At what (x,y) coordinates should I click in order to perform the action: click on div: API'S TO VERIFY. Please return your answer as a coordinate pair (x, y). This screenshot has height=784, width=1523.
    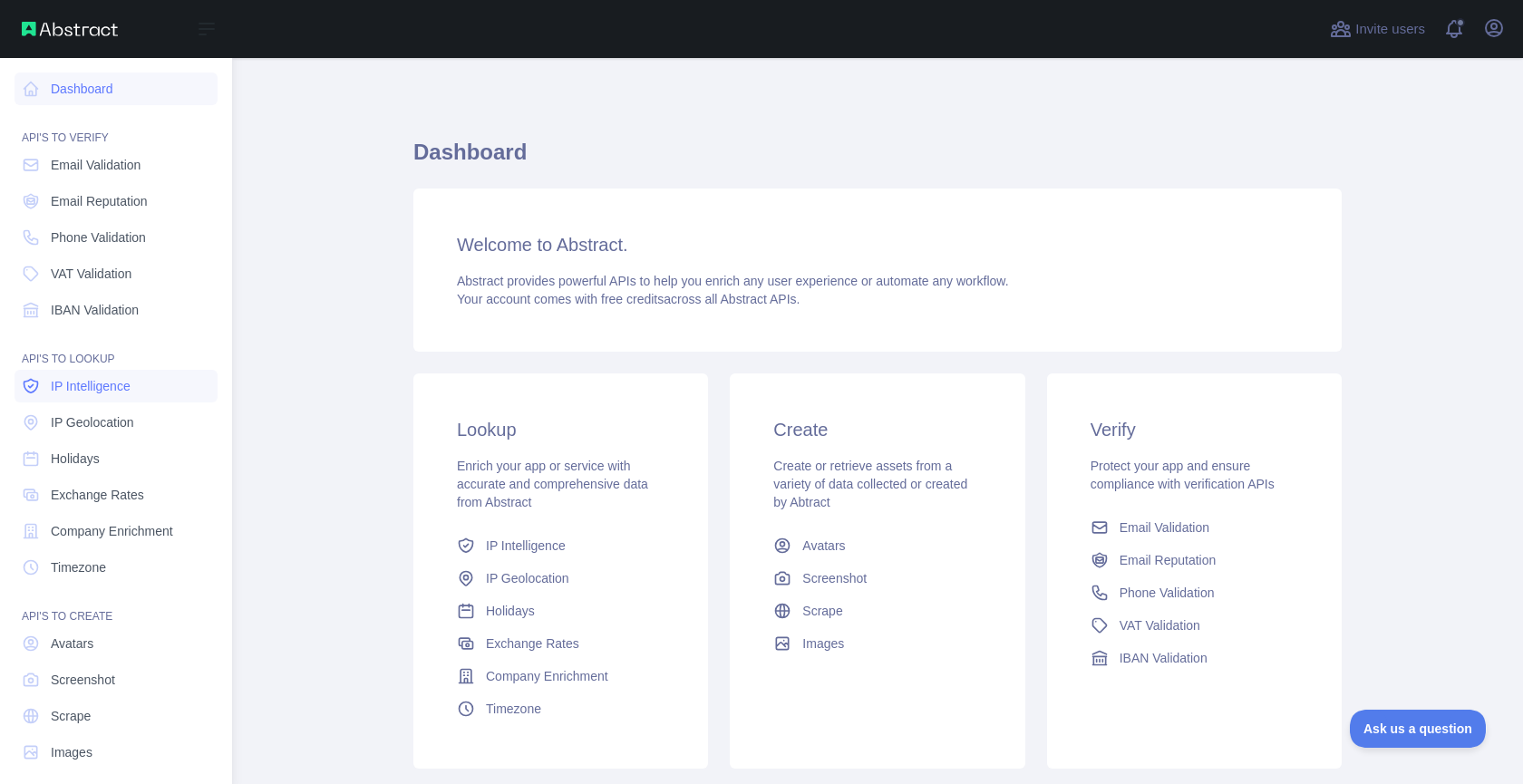
    Looking at the image, I should click on (116, 127).